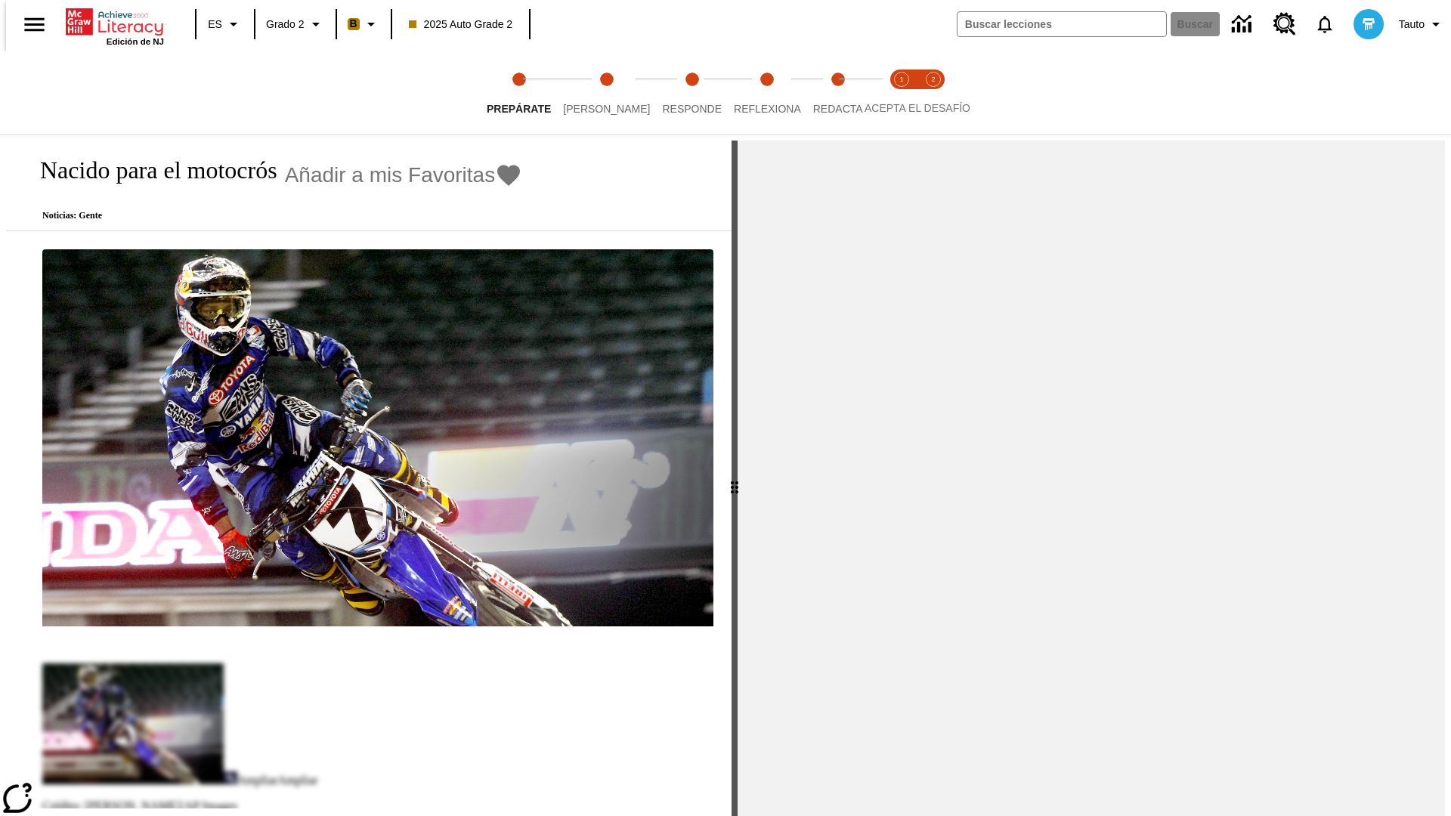 Image resolution: width=1451 pixels, height=816 pixels. I want to click on h1: Nacido para el motocrós, so click(150, 170).